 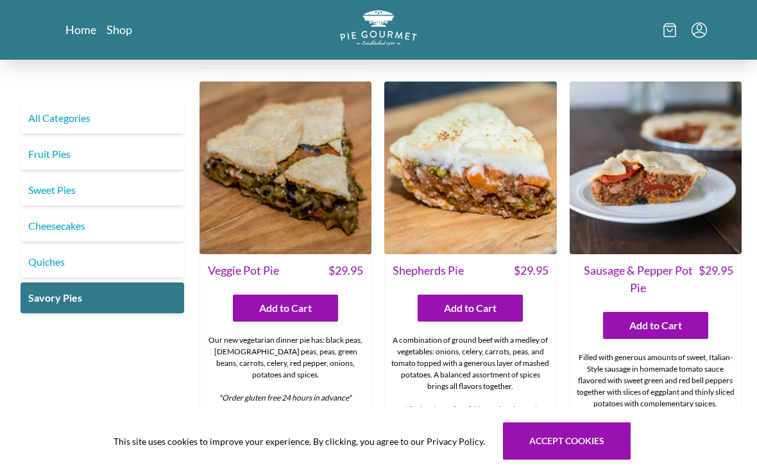 What do you see at coordinates (286, 167) in the screenshot?
I see `a: Veggie Pot Pie` at bounding box center [286, 167].